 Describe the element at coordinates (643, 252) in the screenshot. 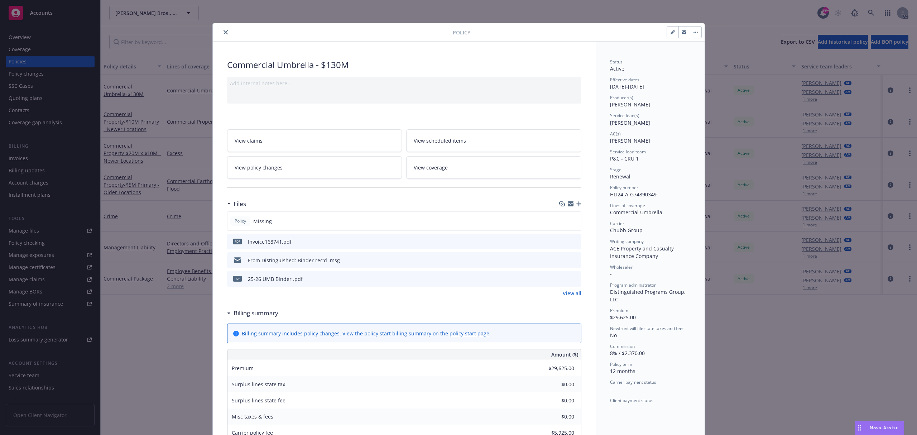

I see `span: ACE Property and Casualty Insurance Company` at that location.